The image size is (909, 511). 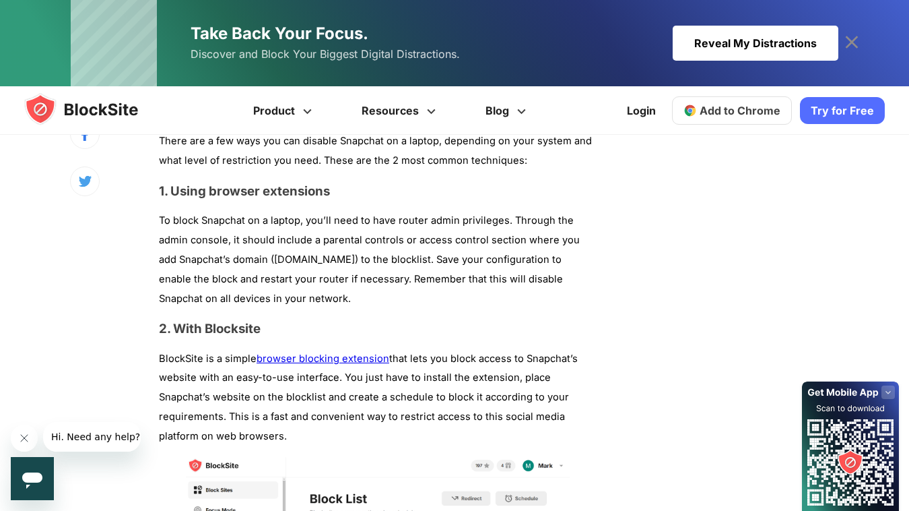 What do you see at coordinates (284, 110) in the screenshot?
I see `a: Product` at bounding box center [284, 110].